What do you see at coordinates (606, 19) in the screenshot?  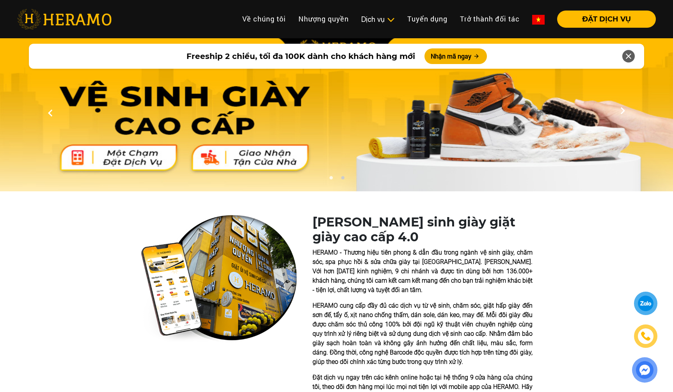 I see `button: ĐẶT DỊCH VỤ` at bounding box center [606, 19].